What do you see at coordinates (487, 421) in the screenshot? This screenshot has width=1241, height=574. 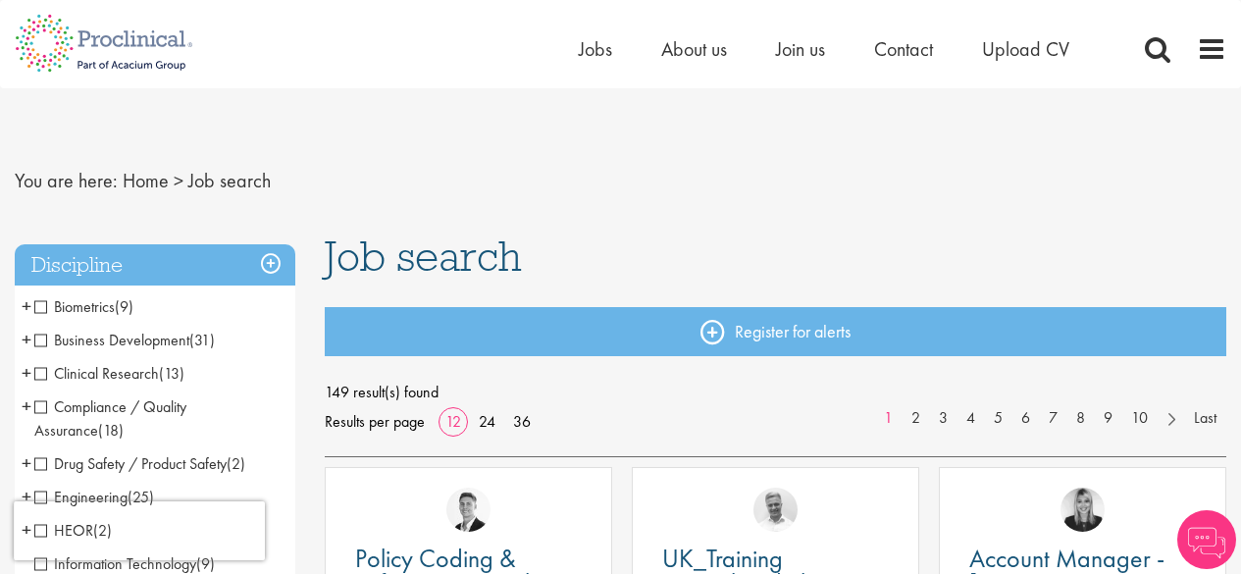 I see `a: 24` at bounding box center [487, 421].